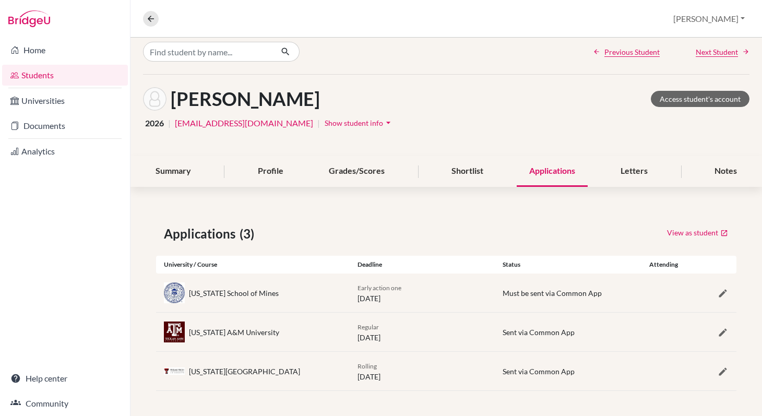 This screenshot has height=416, width=762. Describe the element at coordinates (174, 292) in the screenshot. I see `img: us_mine_ckoylqcb.jpeg` at that location.